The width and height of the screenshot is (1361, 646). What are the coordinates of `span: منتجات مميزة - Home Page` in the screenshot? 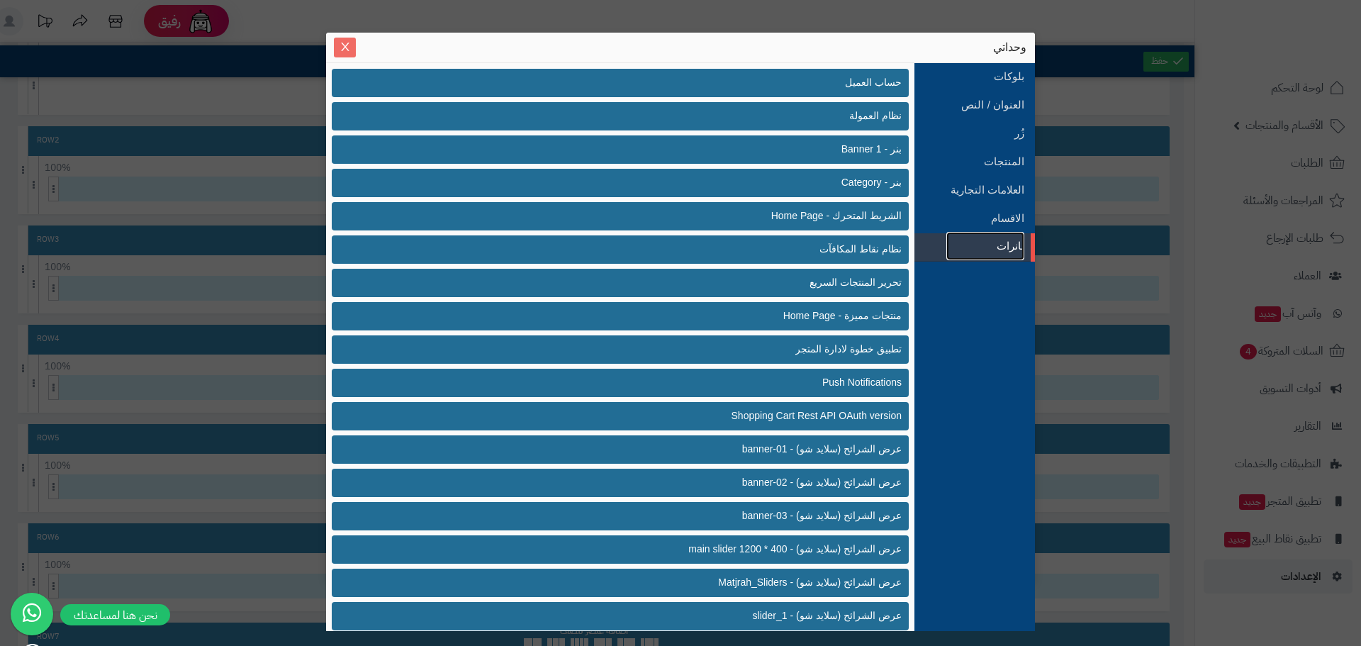 It's located at (842, 316).